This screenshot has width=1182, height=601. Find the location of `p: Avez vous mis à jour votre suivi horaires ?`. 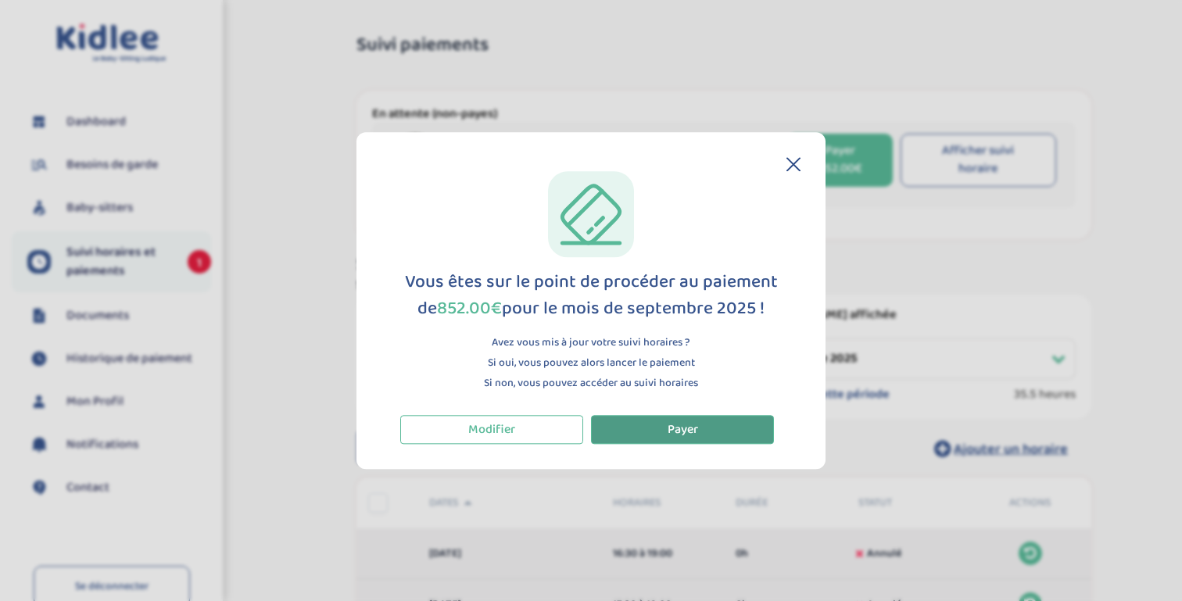

p: Avez vous mis à jour votre suivi horaires ? is located at coordinates (591, 342).